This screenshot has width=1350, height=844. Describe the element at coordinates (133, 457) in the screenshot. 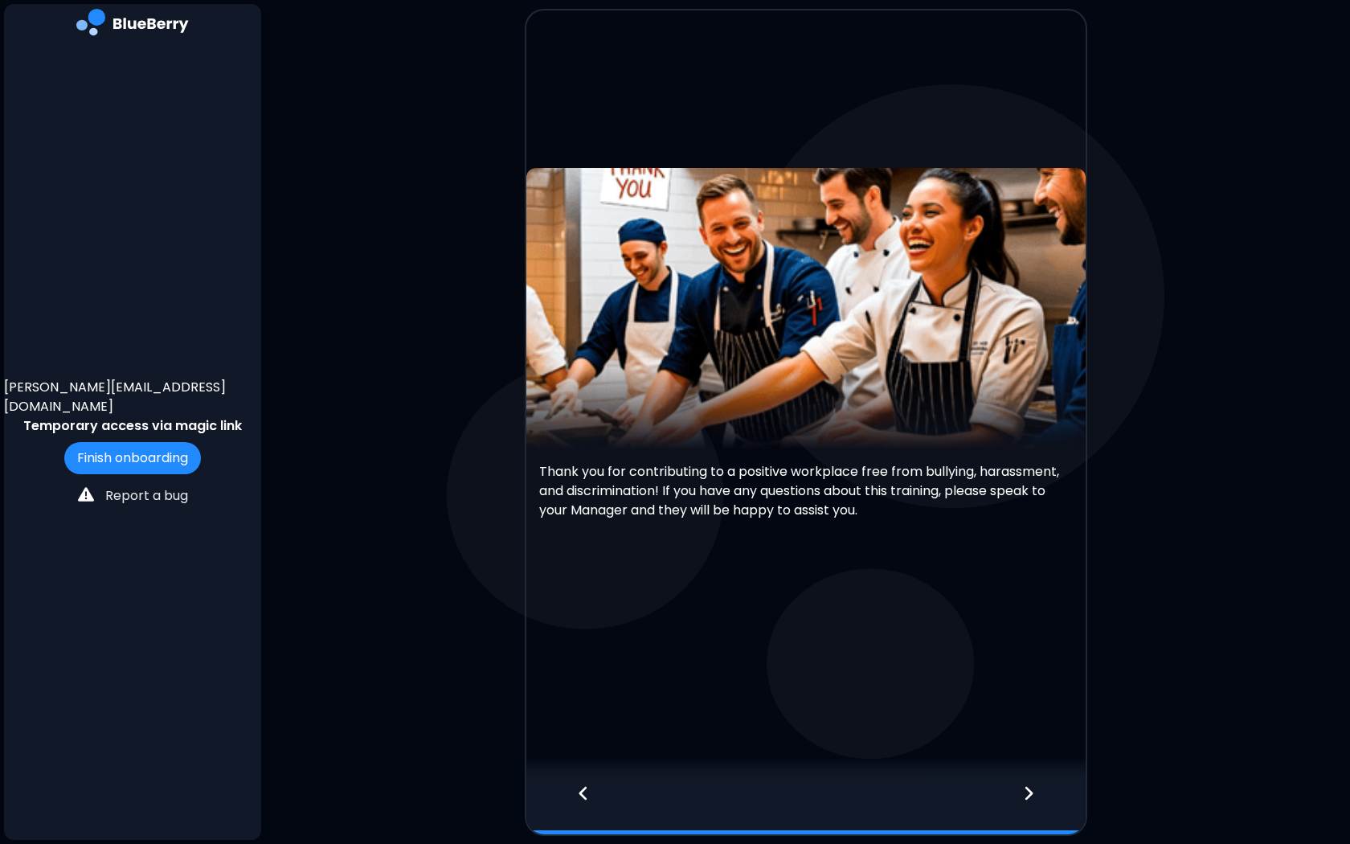

I see `a: Finish onboarding` at that location.